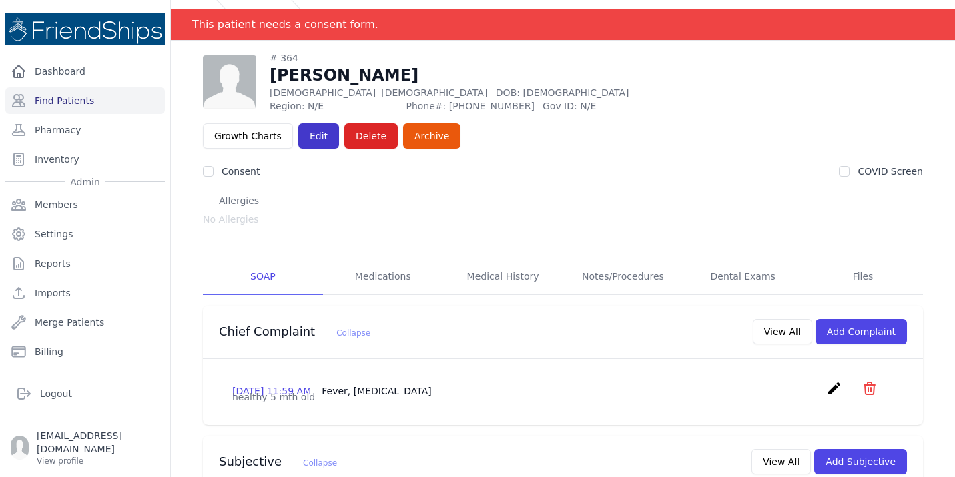 The height and width of the screenshot is (477, 955). Describe the element at coordinates (263, 277) in the screenshot. I see `a: SOAP` at that location.